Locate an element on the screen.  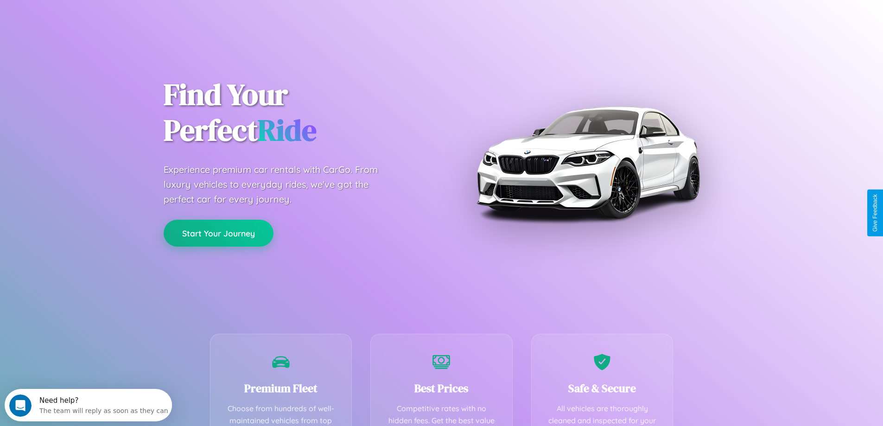
h1: Find Your Perfect is located at coordinates (296, 113).